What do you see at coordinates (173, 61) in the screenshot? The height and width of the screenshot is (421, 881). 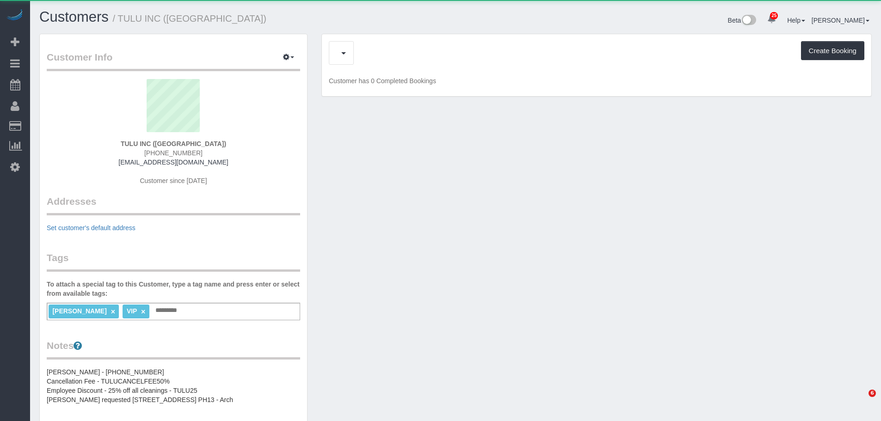 I see `legend: Customer Info` at bounding box center [173, 61].